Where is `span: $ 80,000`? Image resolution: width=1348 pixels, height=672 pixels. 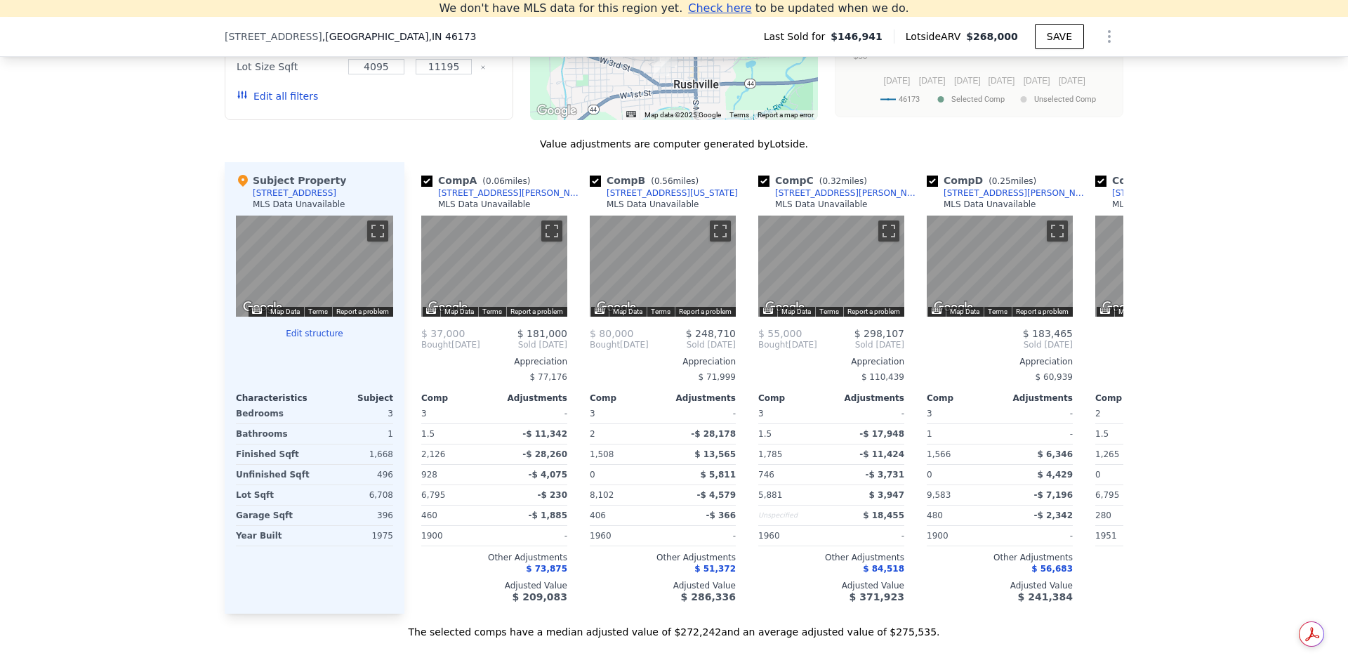
span: $ 80,000 is located at coordinates (612, 334).